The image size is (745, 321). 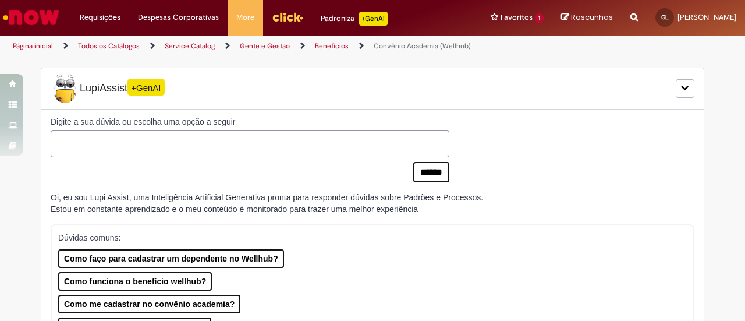 I want to click on a: Página inicial, so click(x=33, y=46).